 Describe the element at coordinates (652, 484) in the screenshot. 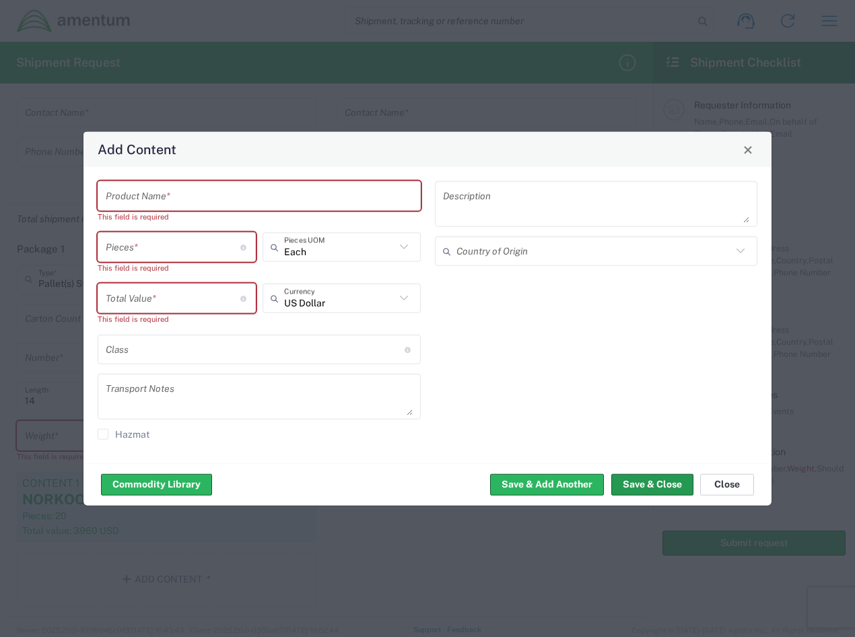

I see `button: Save & Close` at that location.